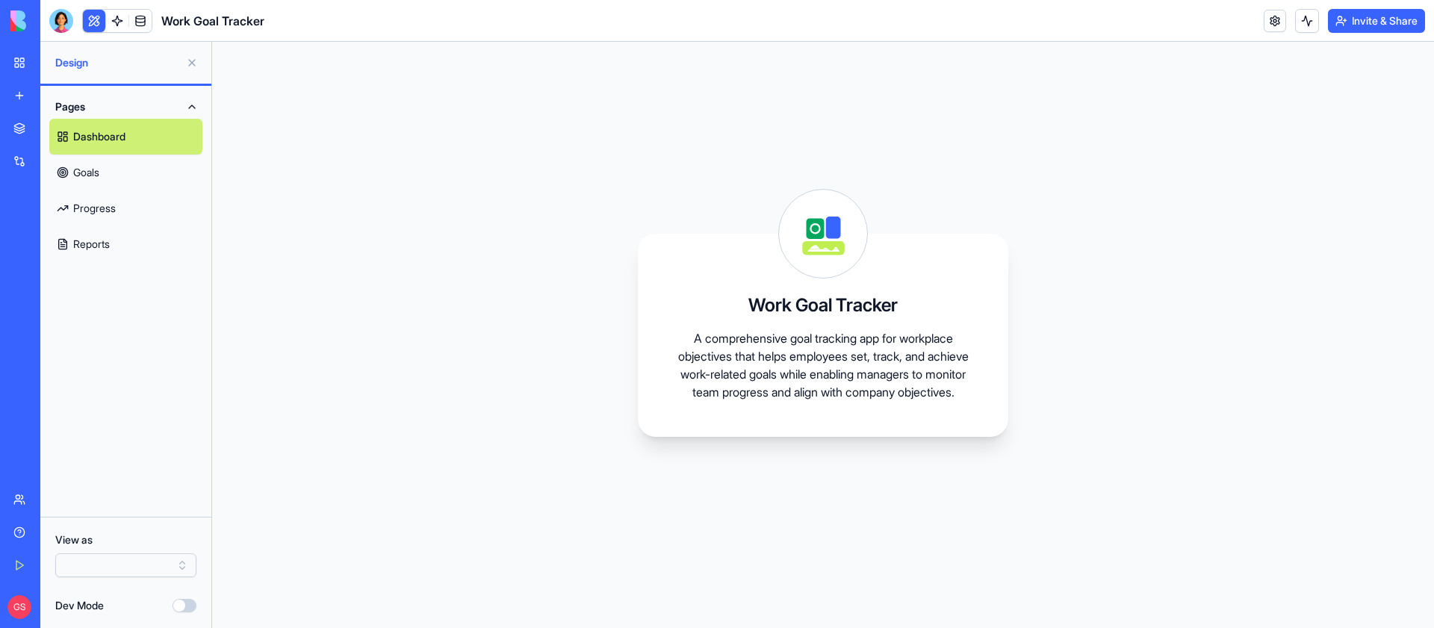 This screenshot has width=1434, height=628. What do you see at coordinates (823, 306) in the screenshot?
I see `h3: Work Goal Tracker` at bounding box center [823, 306].